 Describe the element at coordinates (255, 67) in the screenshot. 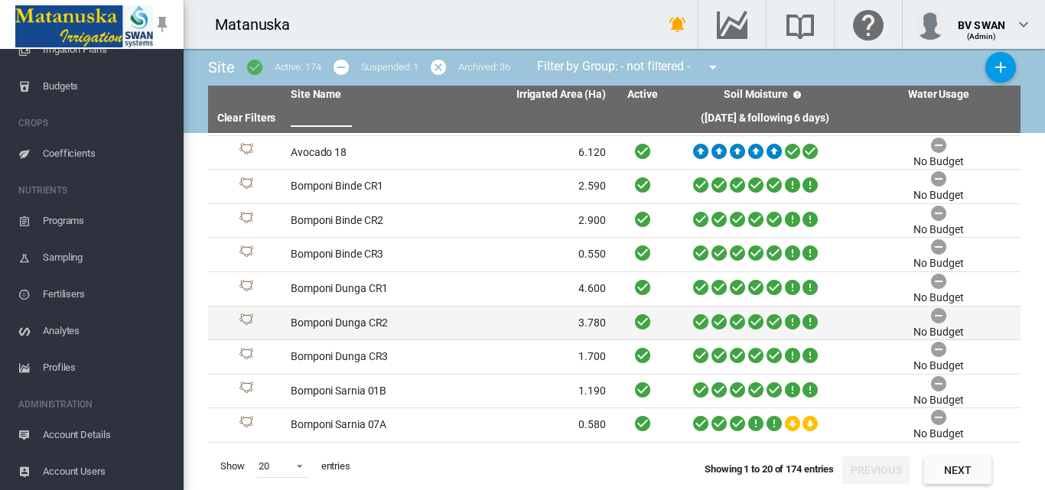

I see `md-icon: icon-checkbox-marked-circle` at that location.